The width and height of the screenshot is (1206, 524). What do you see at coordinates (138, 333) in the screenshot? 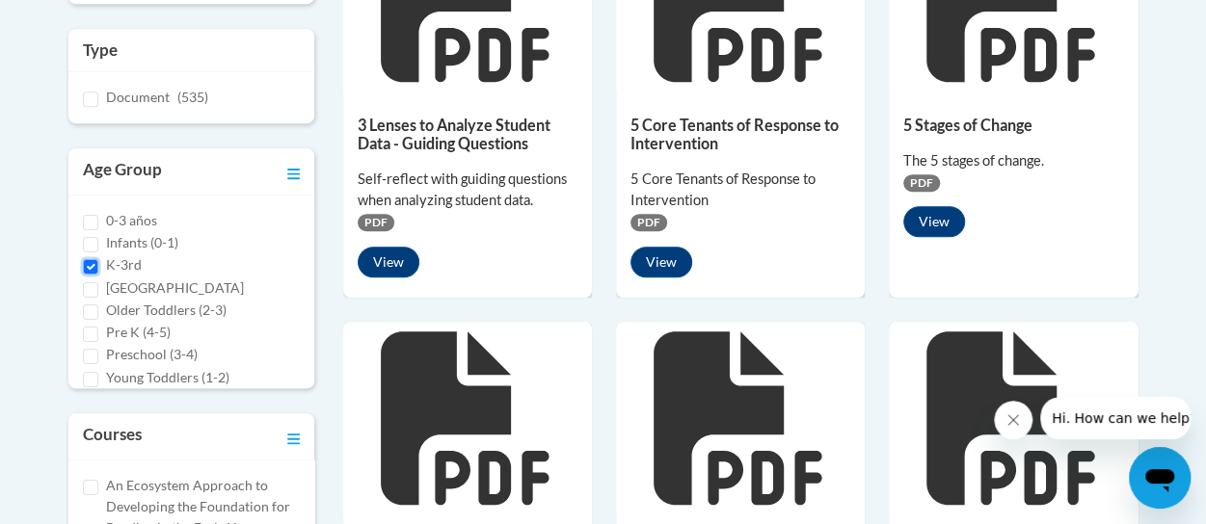
I see `label: Pre K (4-5)` at bounding box center [138, 333].